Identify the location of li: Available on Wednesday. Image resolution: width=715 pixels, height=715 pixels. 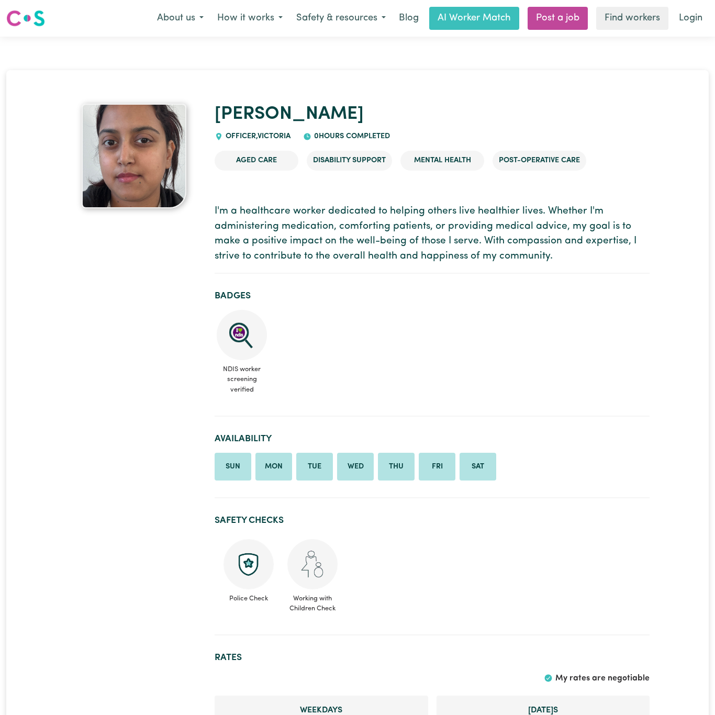
(355, 467).